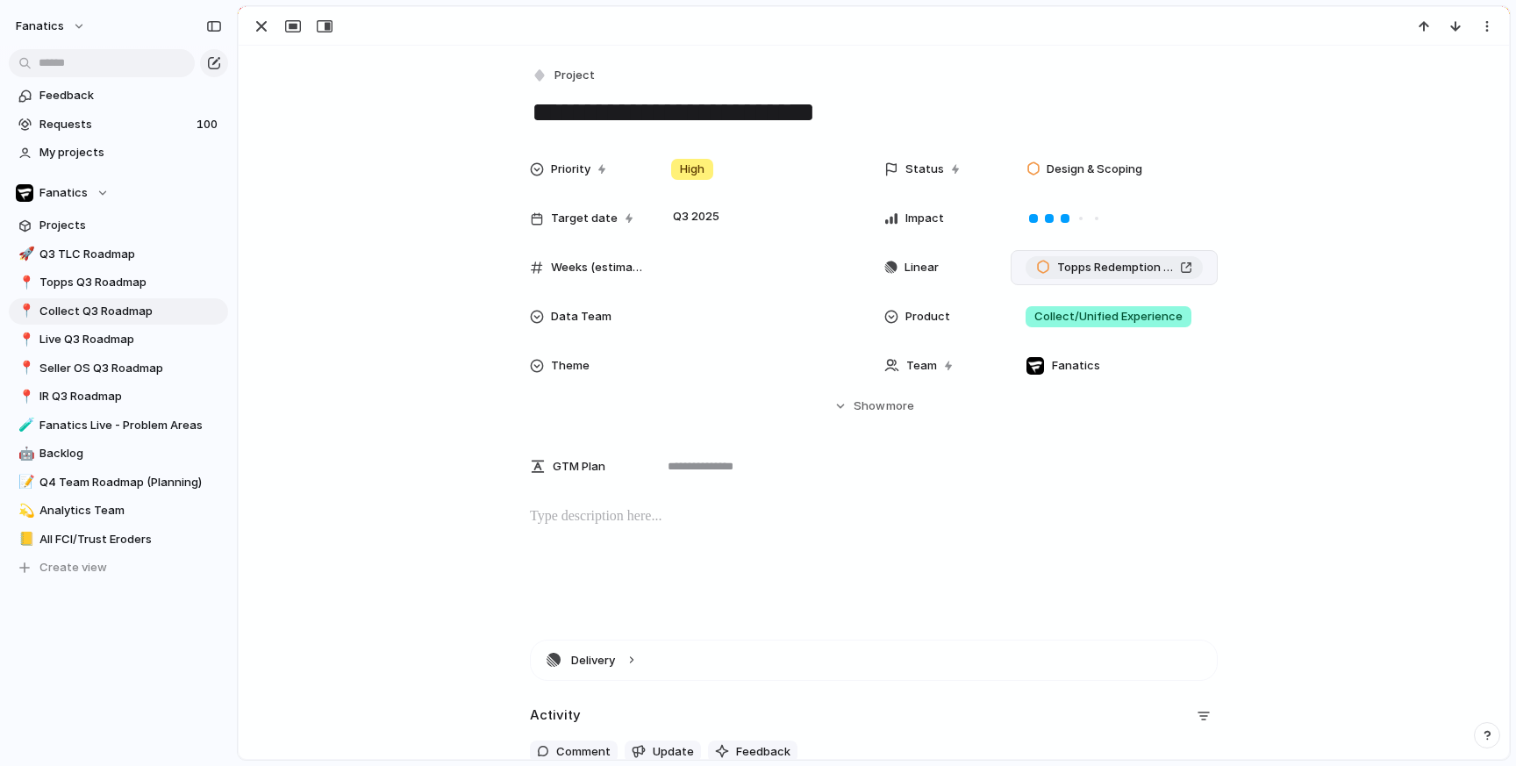 The height and width of the screenshot is (766, 1516). What do you see at coordinates (131, 311) in the screenshot?
I see `span: Collect Q3 Roadmap` at bounding box center [131, 311].